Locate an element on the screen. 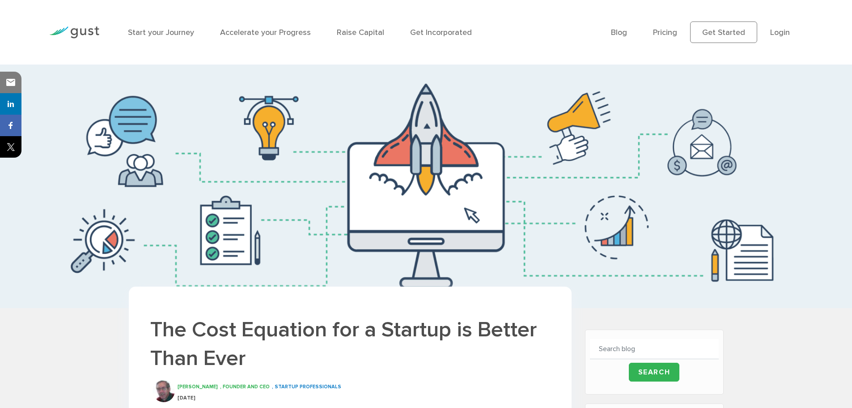  span: , Founder and CEO is located at coordinates (245, 386).